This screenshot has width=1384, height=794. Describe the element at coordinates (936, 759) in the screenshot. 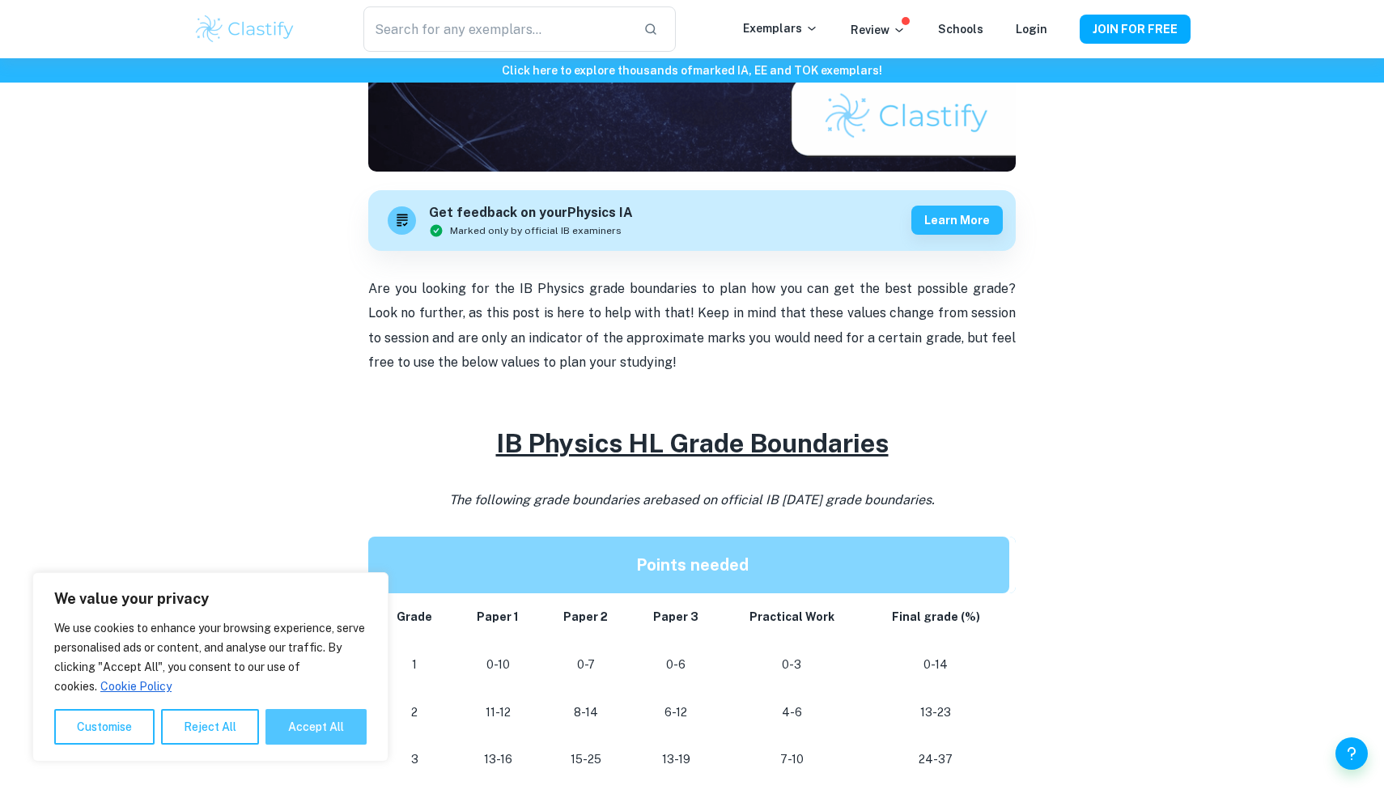

I see `p: 24-37` at that location.